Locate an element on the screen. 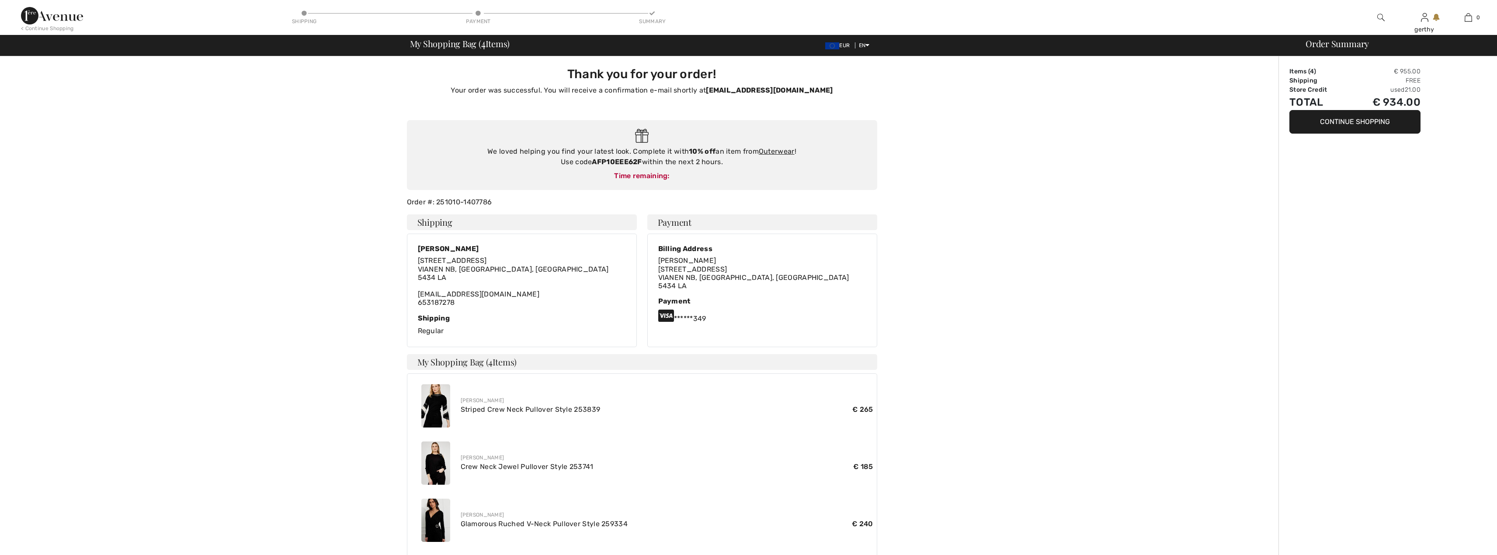 This screenshot has width=1497, height=555. span: My Shopping Bag ( Items) is located at coordinates (460, 44).